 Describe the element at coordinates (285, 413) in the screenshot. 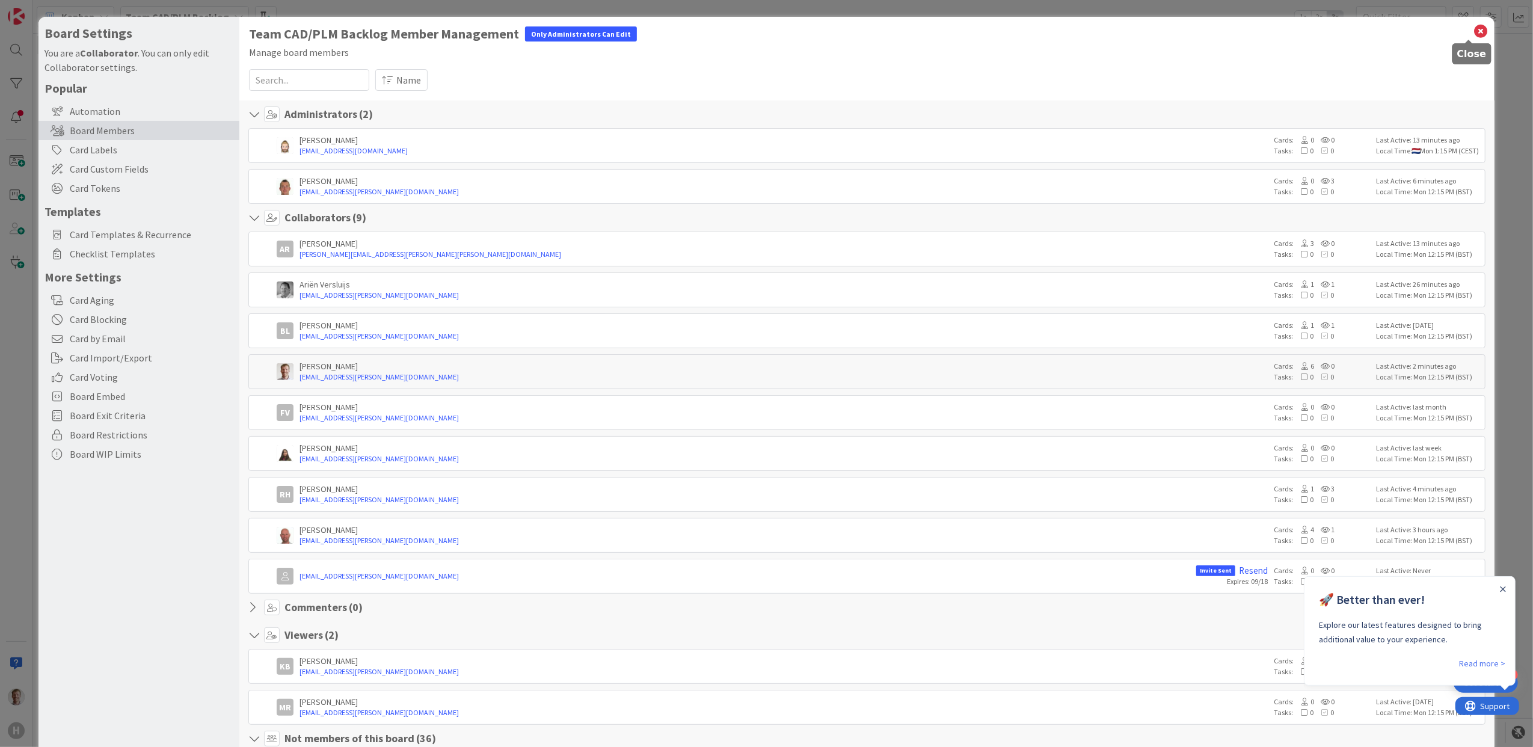

I see `div: FV` at that location.